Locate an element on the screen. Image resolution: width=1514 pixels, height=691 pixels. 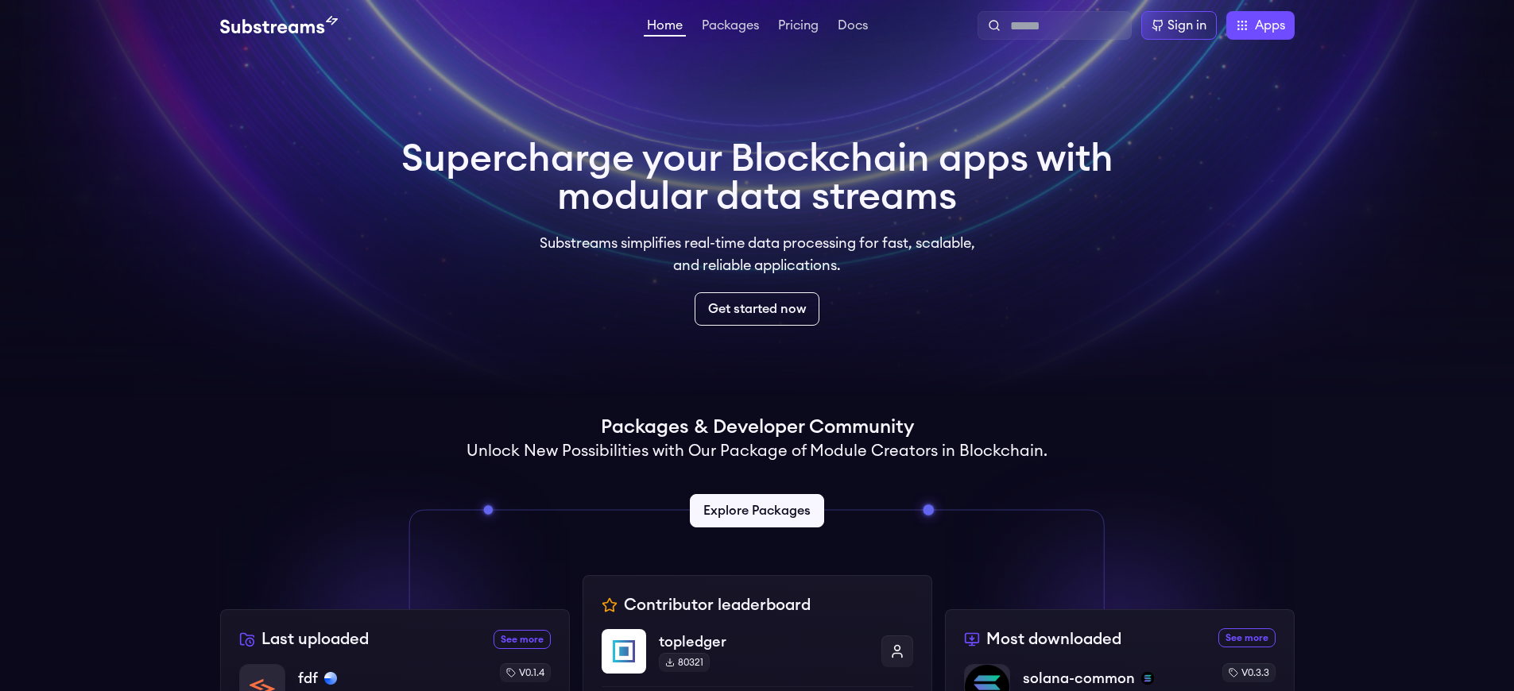
div: Sign in is located at coordinates (1186, 25).